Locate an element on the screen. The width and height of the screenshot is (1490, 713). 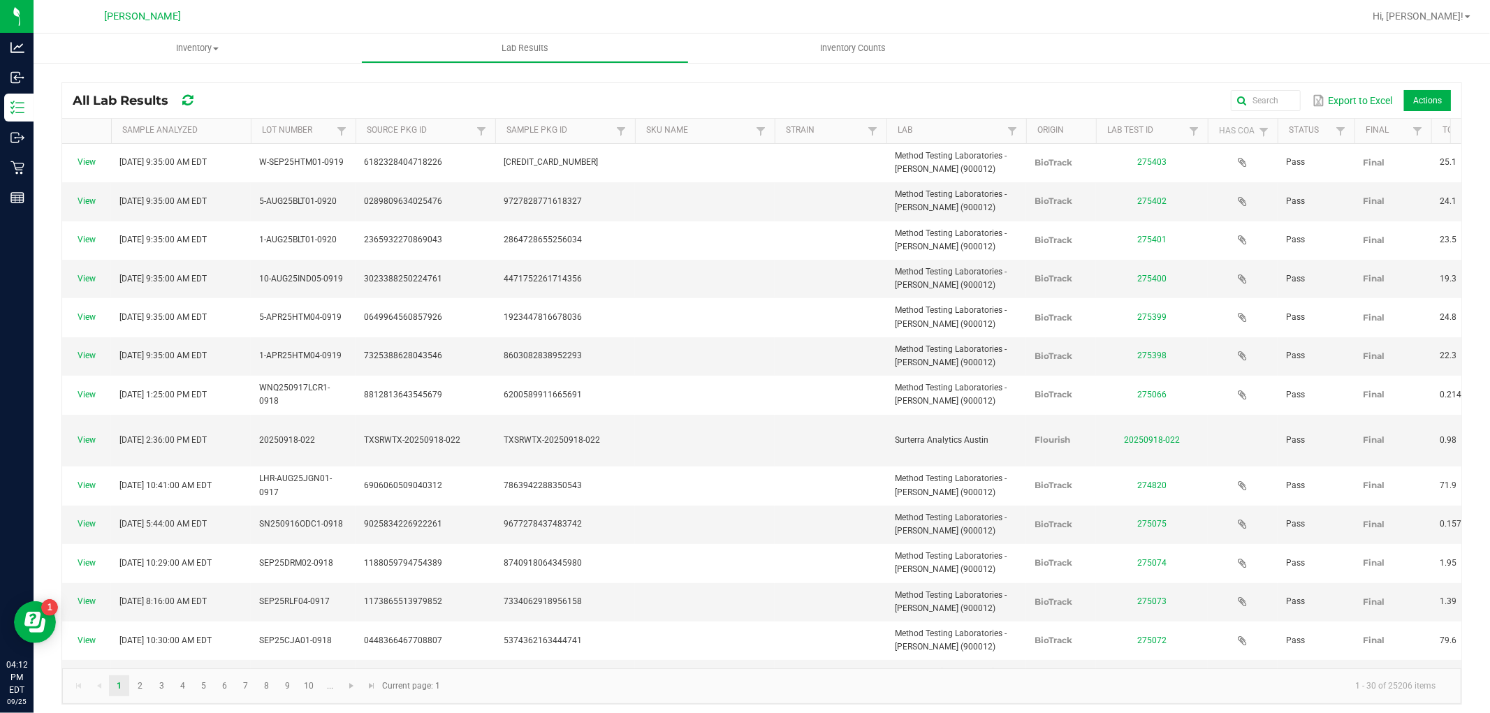
a: Page 3 is located at coordinates (161, 686).